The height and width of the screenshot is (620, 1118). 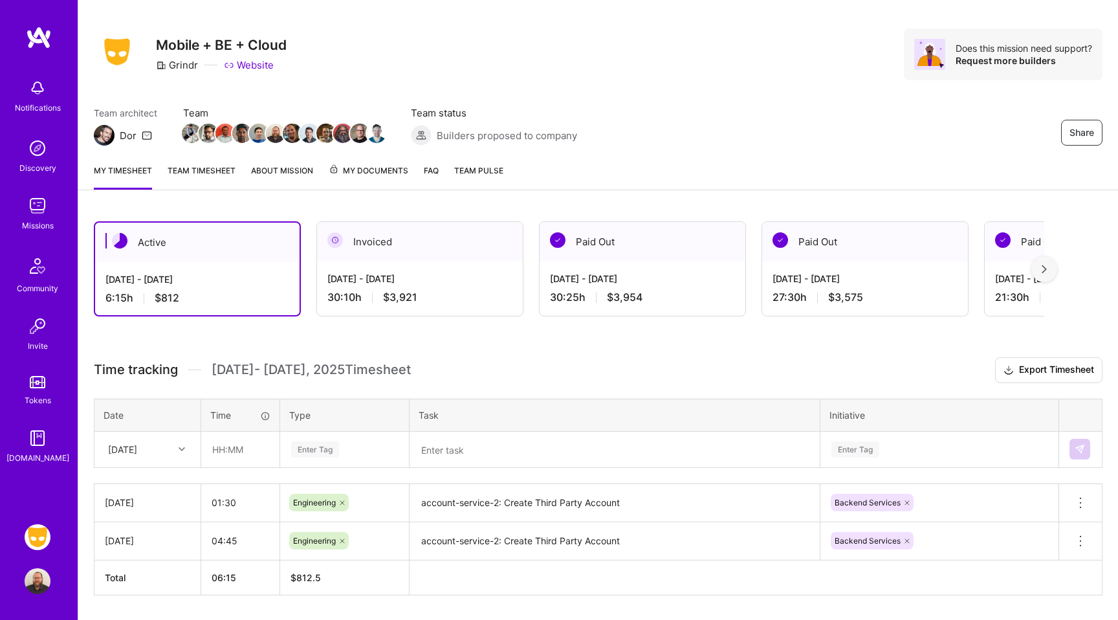 I want to click on img: Submit, so click(x=1080, y=449).